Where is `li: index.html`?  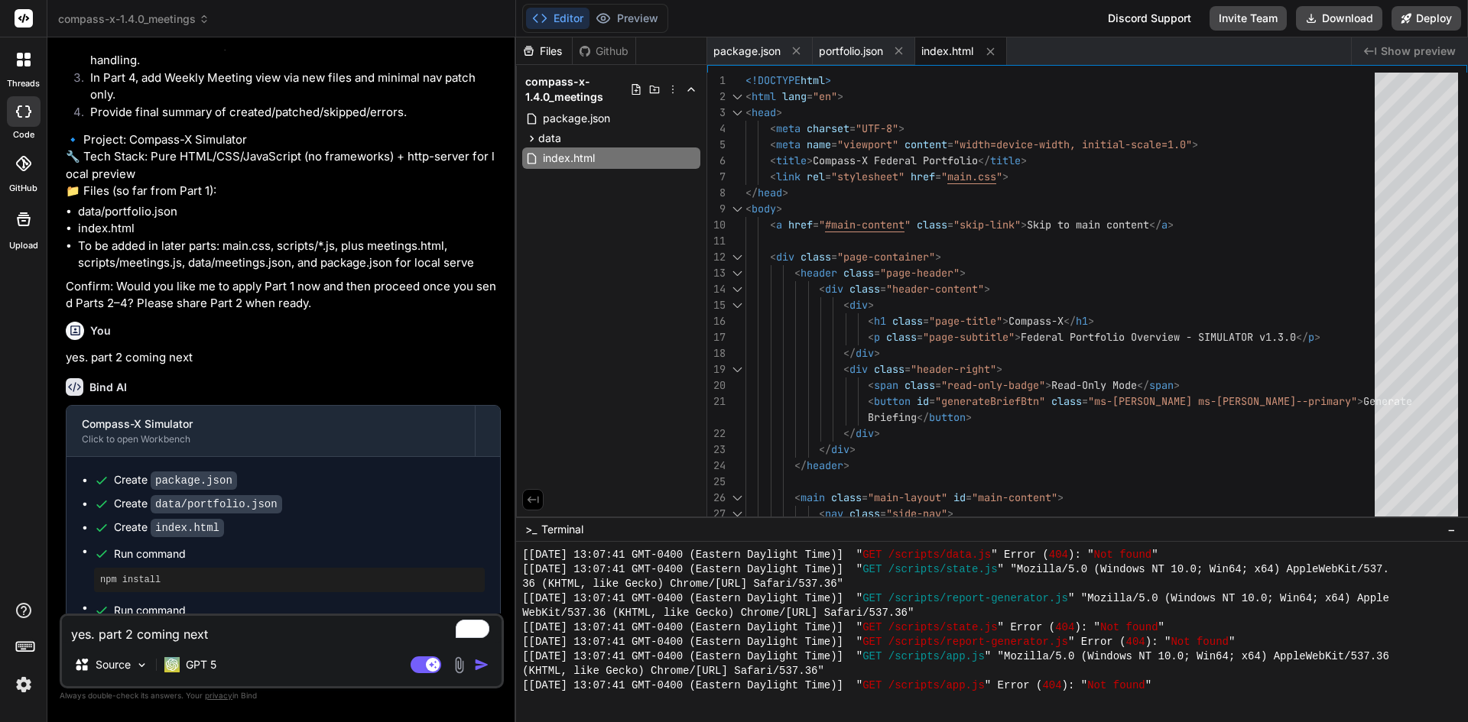 li: index.html is located at coordinates (289, 229).